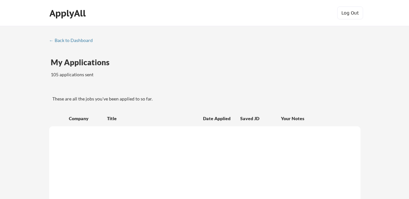 Image resolution: width=409 pixels, height=199 pixels. I want to click on div: 105 applications sent, so click(113, 75).